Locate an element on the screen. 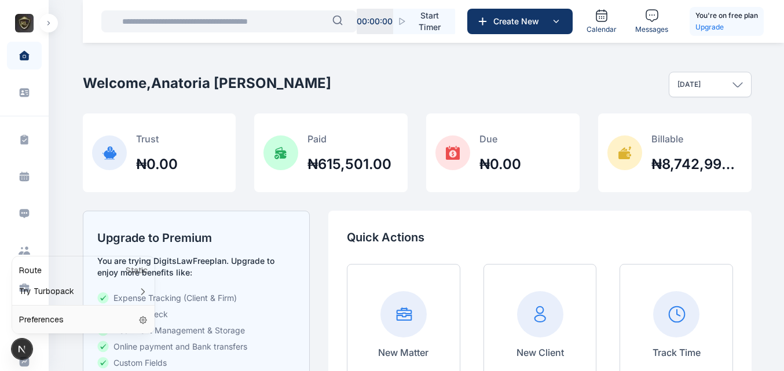  a: Calendar is located at coordinates (602, 21).